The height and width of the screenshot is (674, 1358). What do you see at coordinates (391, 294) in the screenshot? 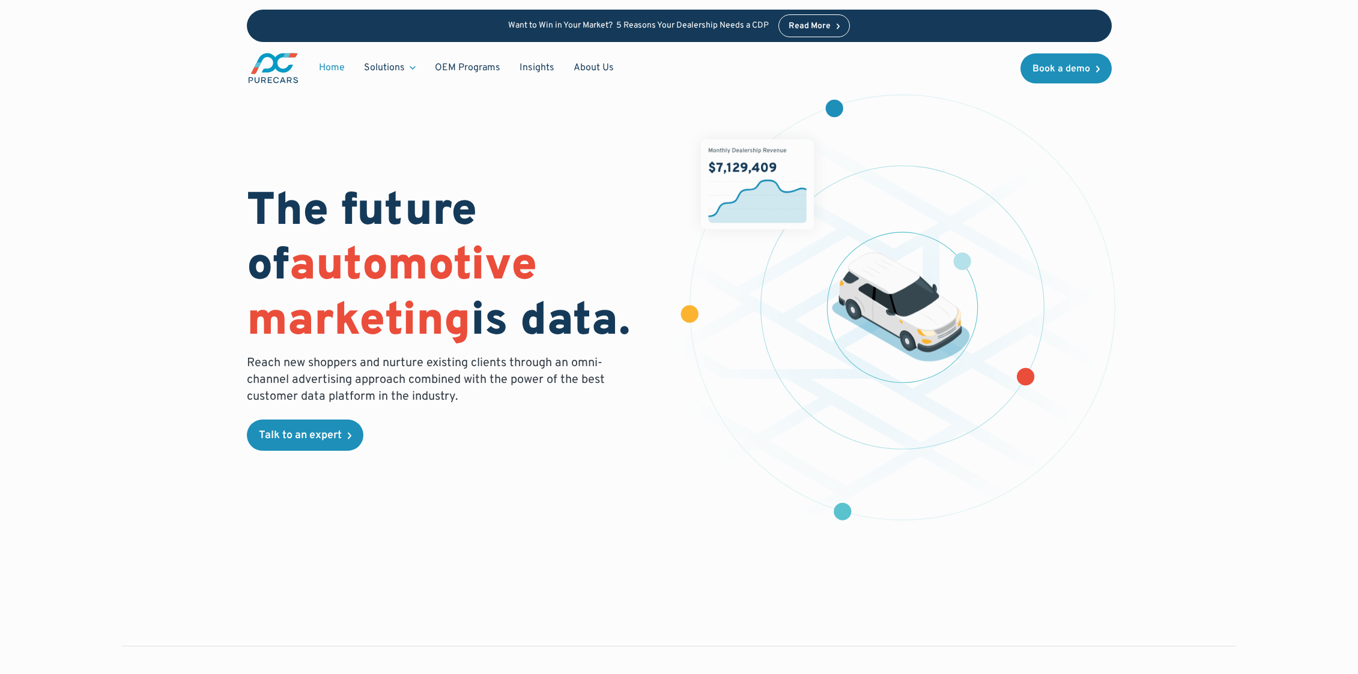
I see `span: automotive marketing` at bounding box center [391, 294].